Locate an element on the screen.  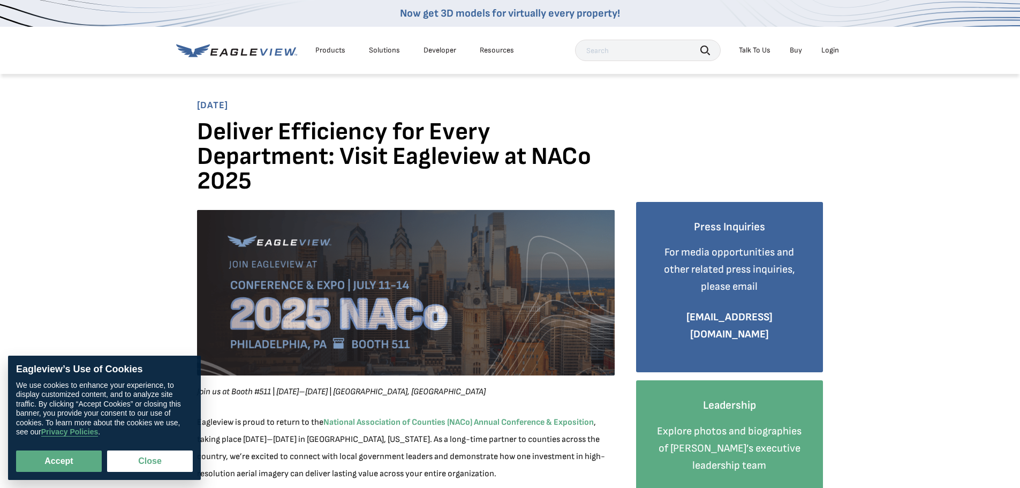
a: National Association of Counties (NACo) Annual Conference & Exposition is located at coordinates (458, 422).